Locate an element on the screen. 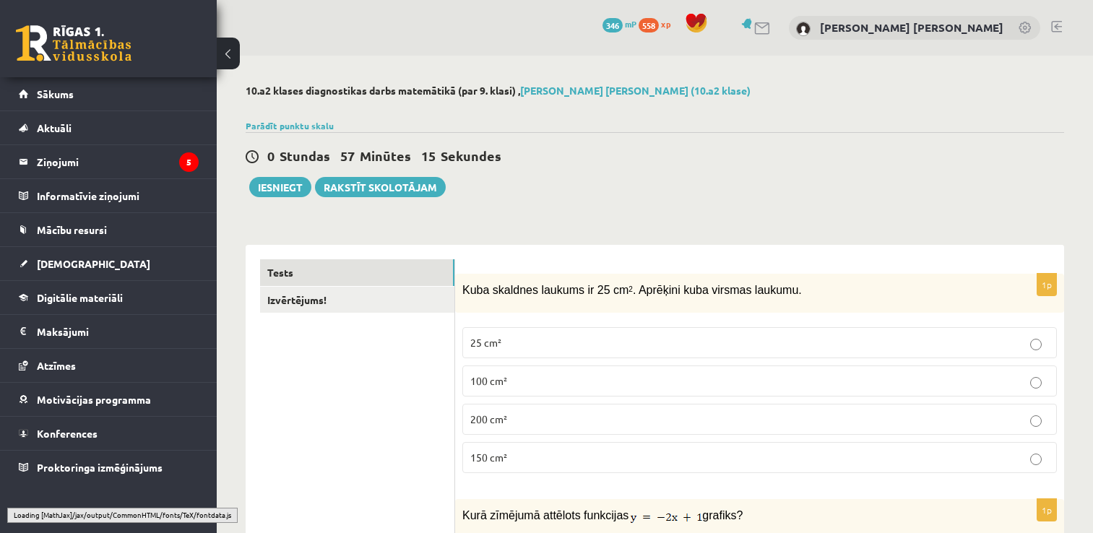  input: 200 cm² is located at coordinates (1035, 421).